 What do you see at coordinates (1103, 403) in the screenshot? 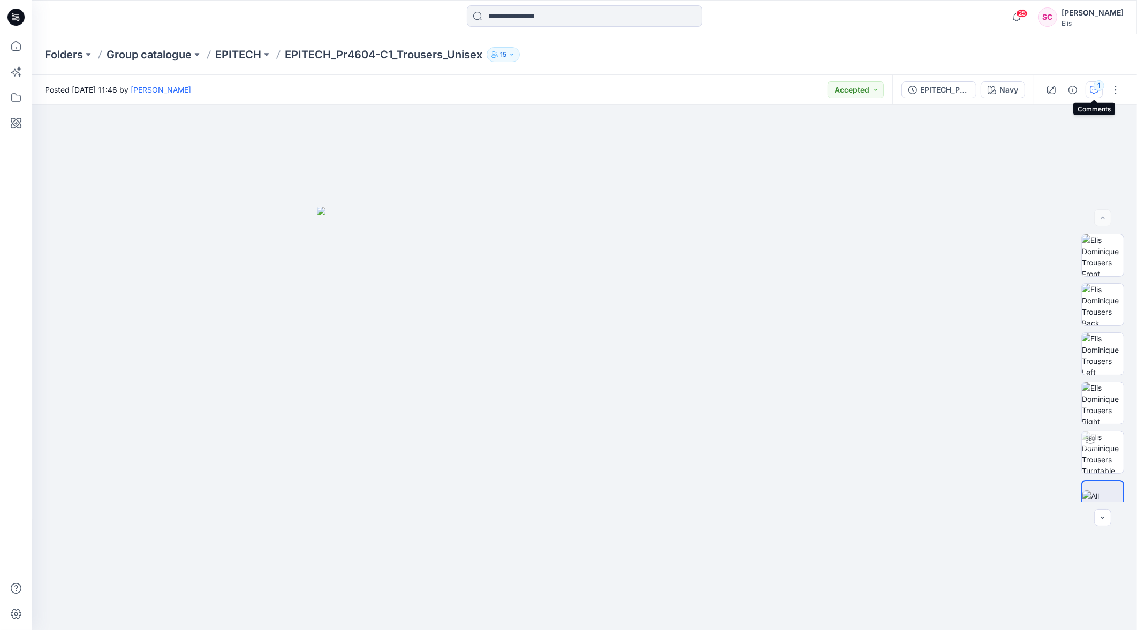
I see `img: Elis Dominique Trousers Right` at bounding box center [1103, 403].